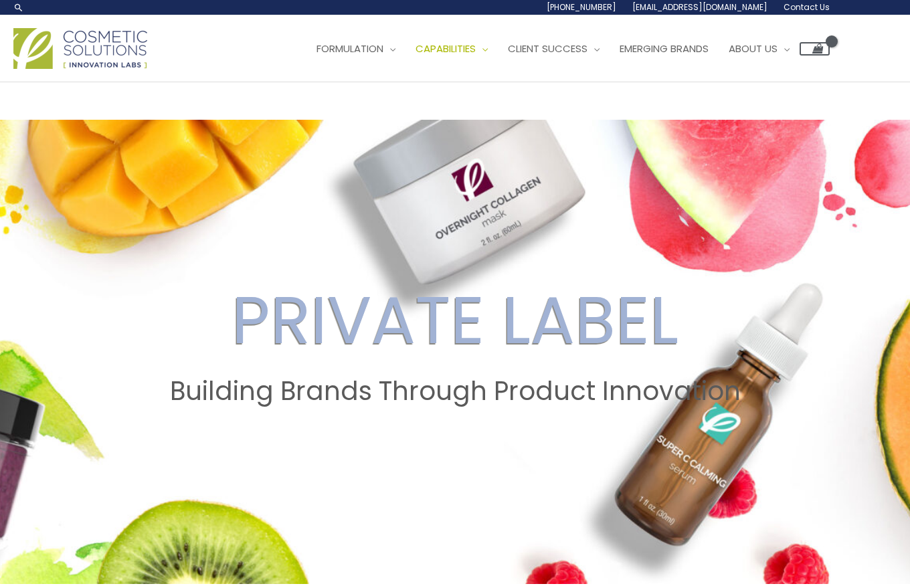 The image size is (910, 588). Describe the element at coordinates (664, 49) in the screenshot. I see `a: Emerging Brands` at that location.